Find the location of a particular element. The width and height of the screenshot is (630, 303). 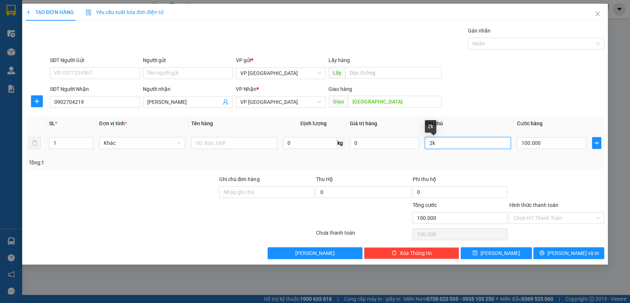

div: 2k is located at coordinates (430, 126).